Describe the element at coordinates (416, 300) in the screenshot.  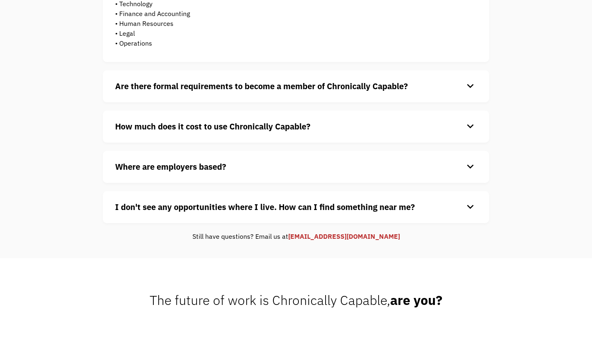
I see `strong: are you?` at that location.